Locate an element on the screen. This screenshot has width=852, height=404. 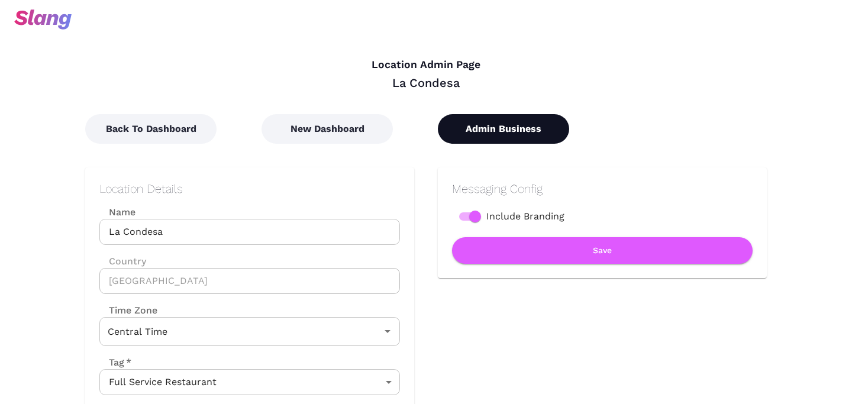
a: Back To Dashboard is located at coordinates (151, 128).